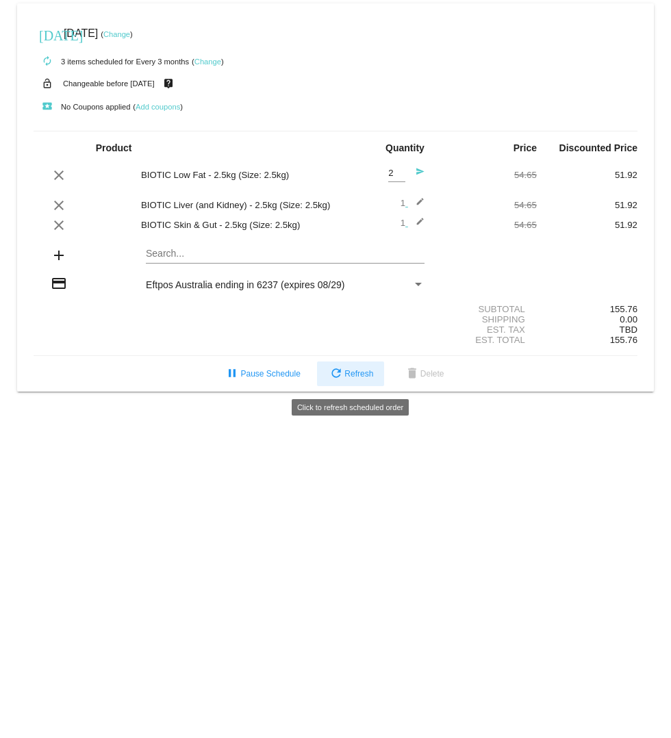 The height and width of the screenshot is (738, 671). What do you see at coordinates (598, 148) in the screenshot?
I see `strong: Discounted Price` at bounding box center [598, 148].